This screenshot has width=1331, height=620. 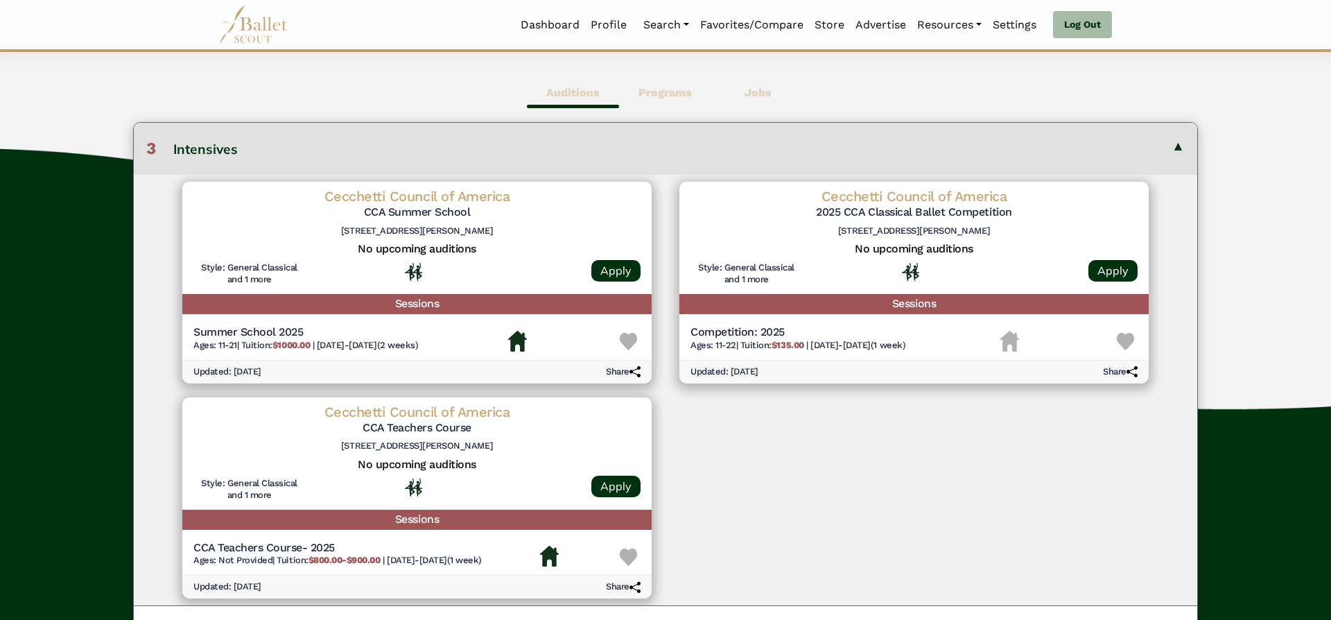 I want to click on span: Ages: 11-22, so click(x=713, y=344).